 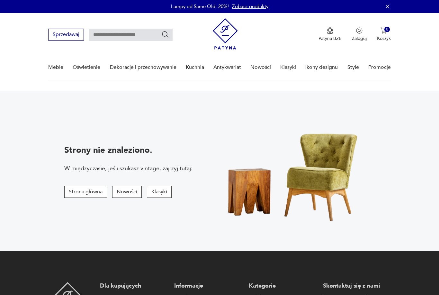 What do you see at coordinates (227, 67) in the screenshot?
I see `a: Antykwariat` at bounding box center [227, 67].